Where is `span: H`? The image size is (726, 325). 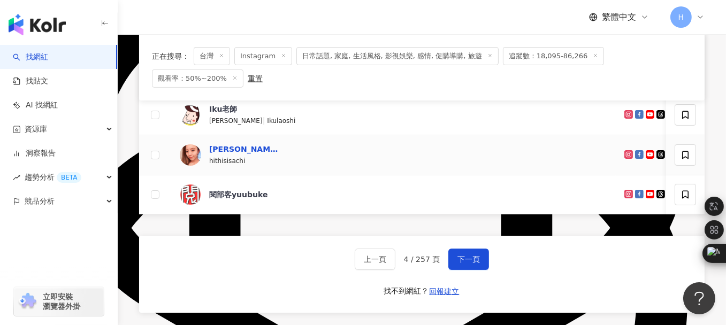
span: H is located at coordinates (681, 17).